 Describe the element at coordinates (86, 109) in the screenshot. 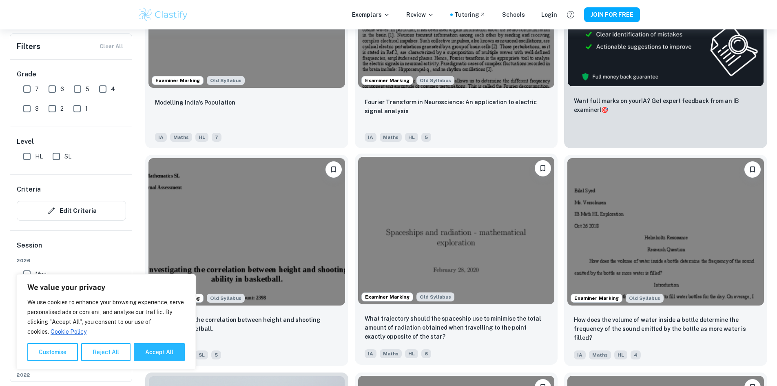

I see `span: 1` at that location.